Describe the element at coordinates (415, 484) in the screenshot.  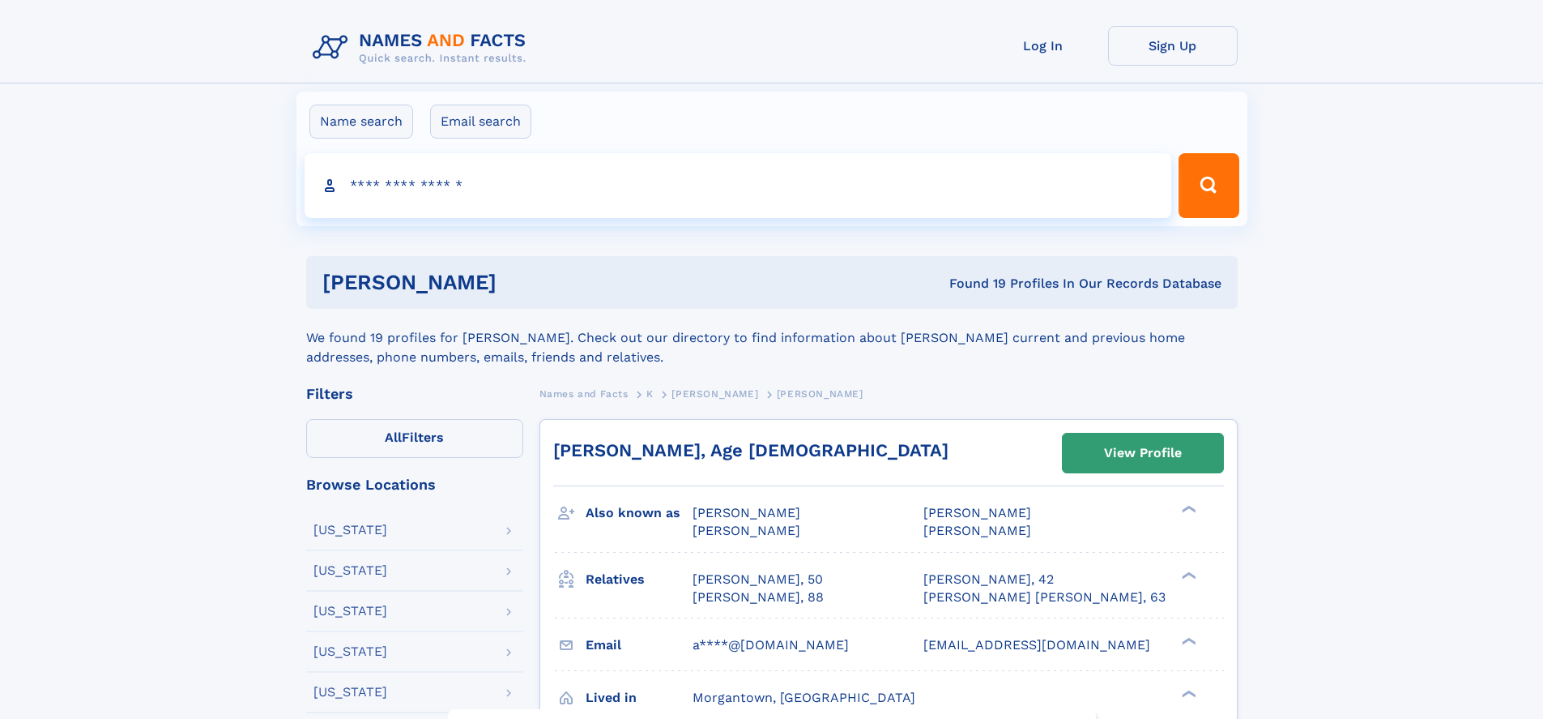
I see `div: Browse Locations` at that location.